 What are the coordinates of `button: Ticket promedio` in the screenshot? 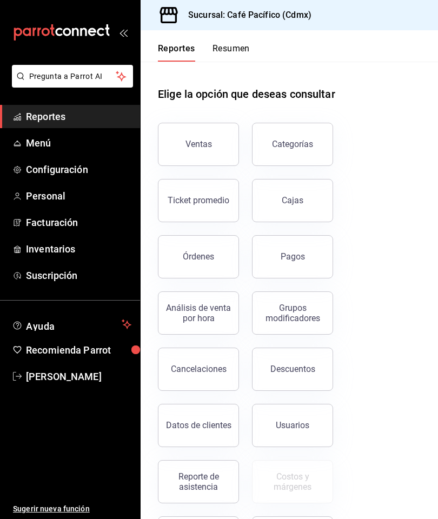 It's located at (198, 201).